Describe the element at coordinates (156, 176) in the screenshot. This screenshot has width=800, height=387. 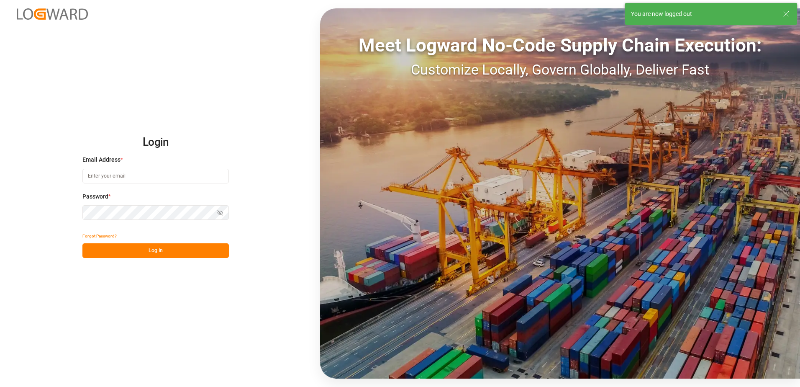
I see `input: Enter your email` at that location.